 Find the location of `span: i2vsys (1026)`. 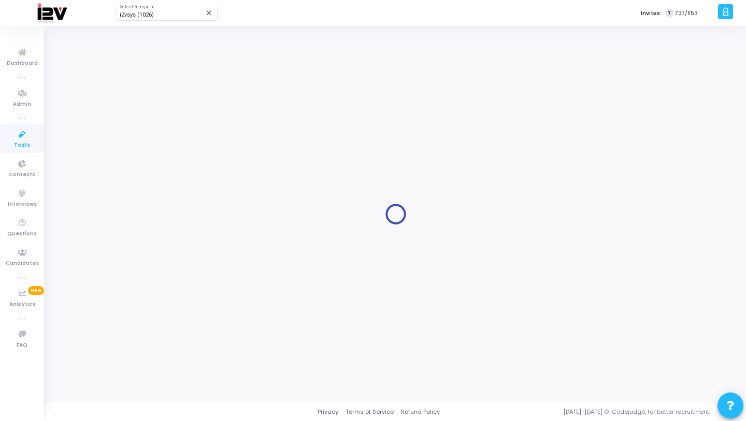

span: i2vsys (1026) is located at coordinates (137, 15).